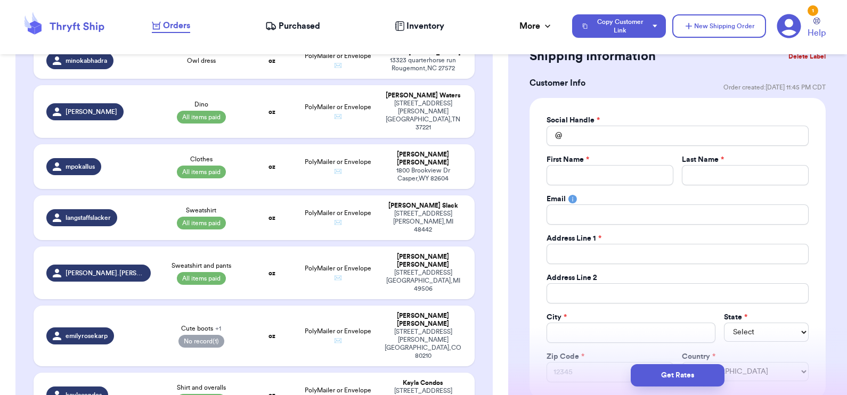 This screenshot has width=847, height=395. Describe the element at coordinates (592, 56) in the screenshot. I see `h2: Shipping Information` at that location.